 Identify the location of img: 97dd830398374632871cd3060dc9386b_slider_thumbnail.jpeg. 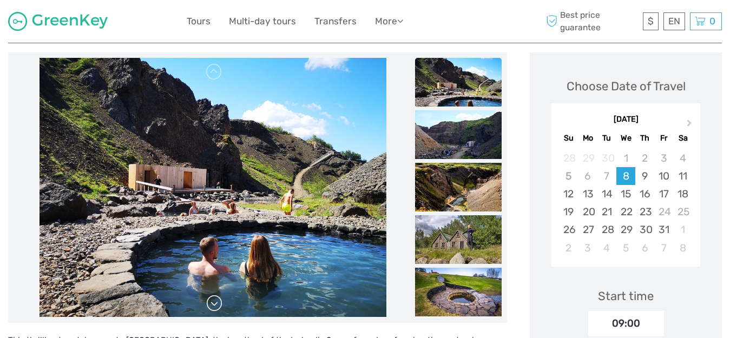
(458, 240).